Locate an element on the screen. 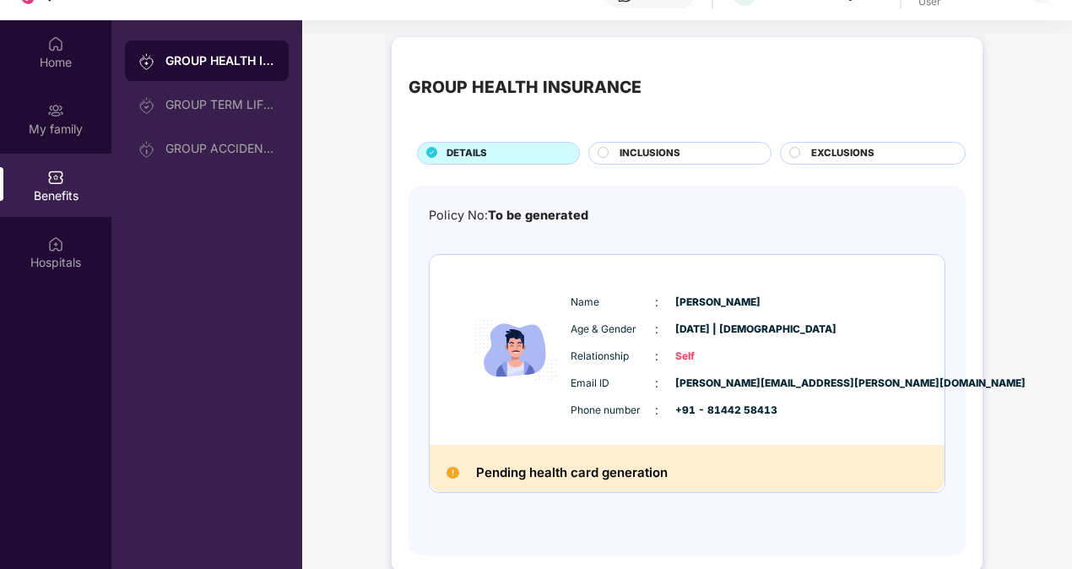  span: Email ID is located at coordinates (613, 383).